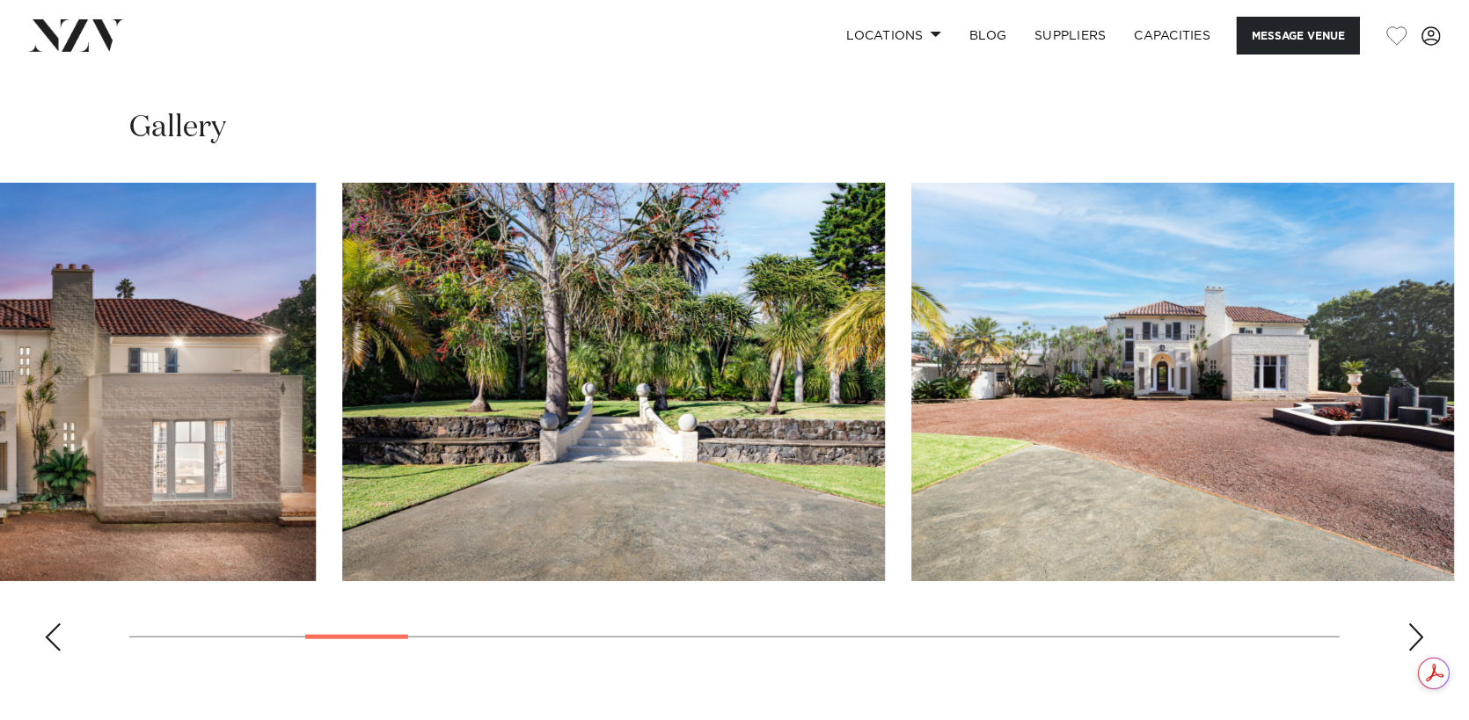 This screenshot has width=1469, height=720. I want to click on img: nzv-logo.png, so click(76, 35).